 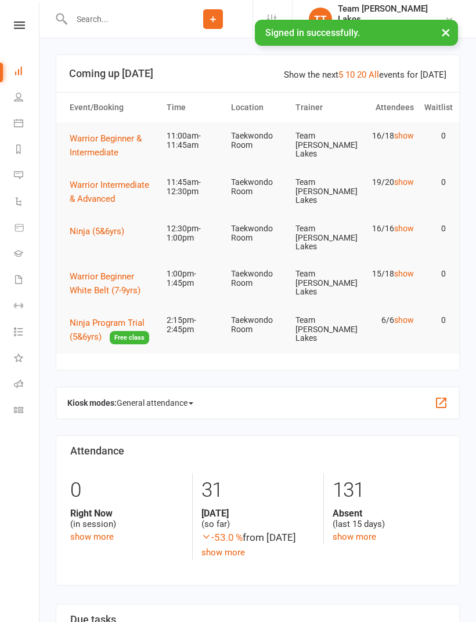 I want to click on td: 16/16, so click(x=386, y=229).